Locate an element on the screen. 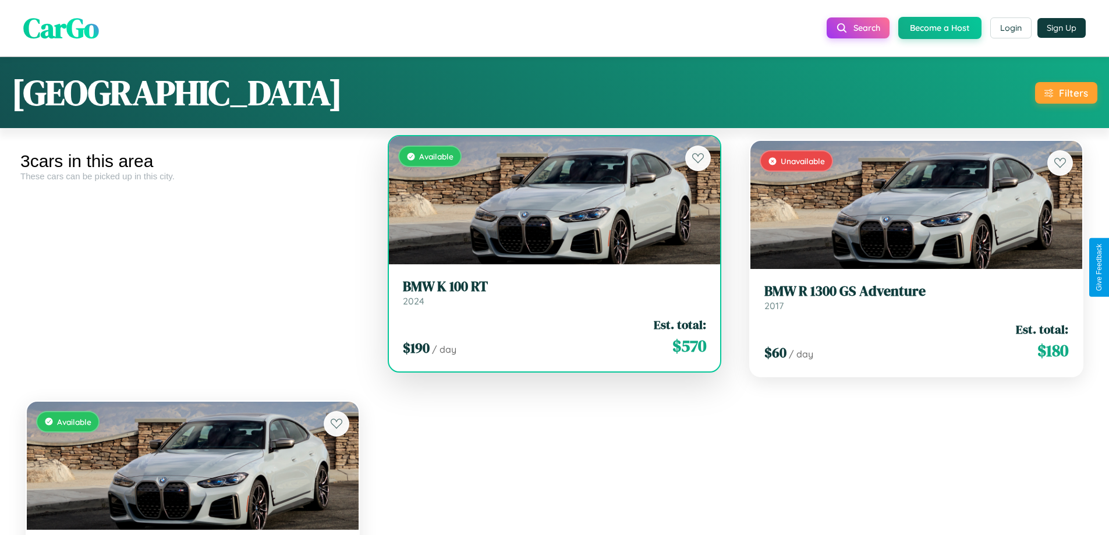  div: Filters is located at coordinates (1074, 93).